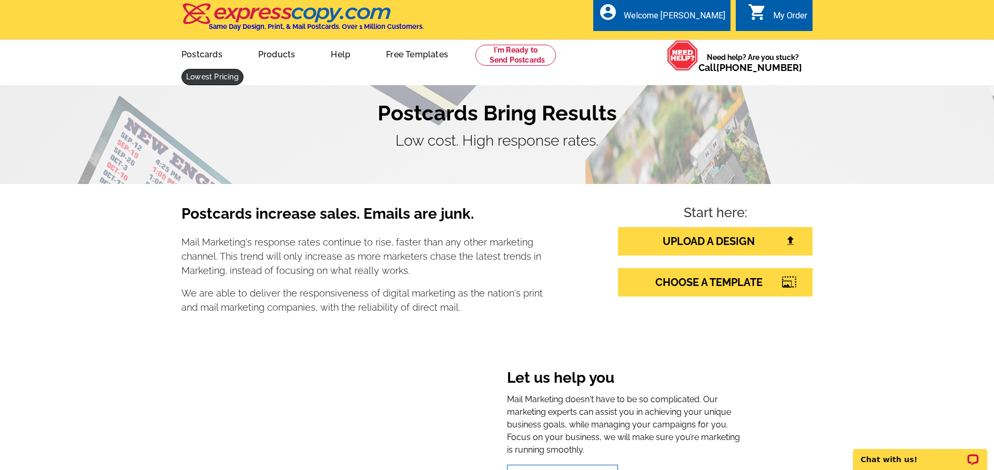  I want to click on button: Open LiveChat chat widget, so click(127, 23).